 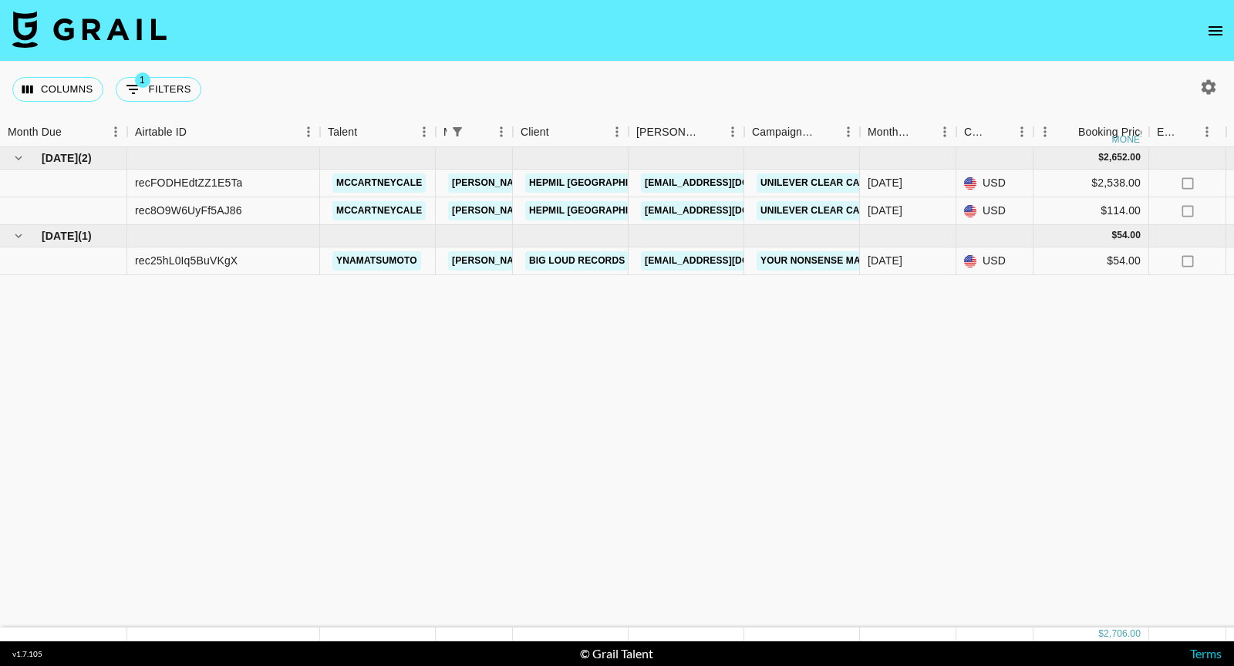 What do you see at coordinates (863, 261) in the screenshot?
I see `a: Your Nonsense Makes Sense - The 502s` at bounding box center [863, 261].